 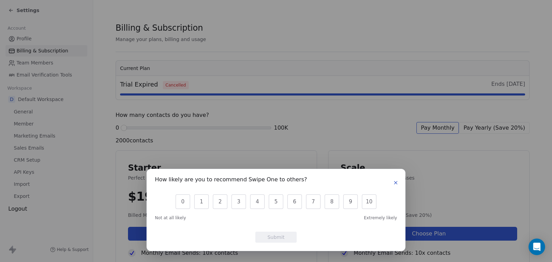 What do you see at coordinates (239, 202) in the screenshot?
I see `button: 3` at bounding box center [239, 202].